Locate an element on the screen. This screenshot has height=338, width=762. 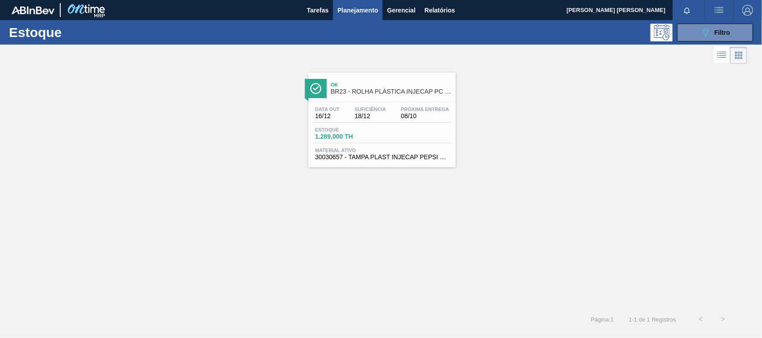
span: Tarefas is located at coordinates (317, 10).